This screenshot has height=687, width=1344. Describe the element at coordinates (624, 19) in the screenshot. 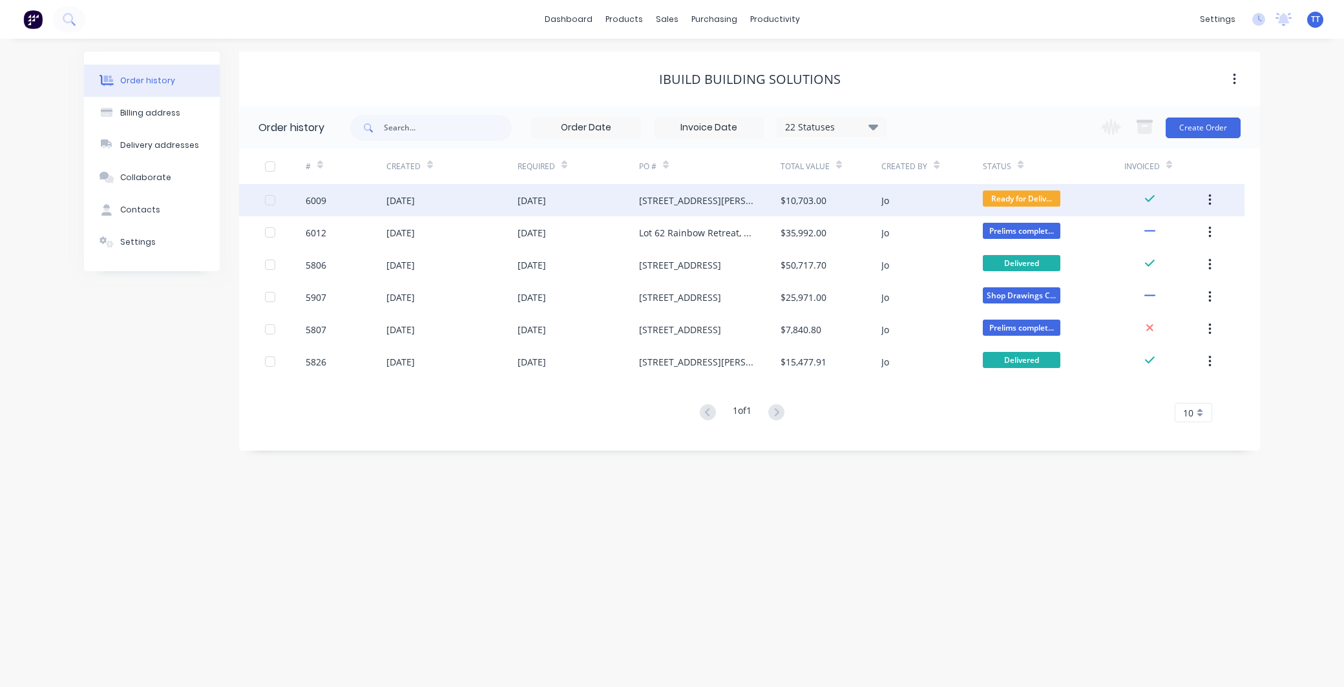

I see `div: products` at that location.